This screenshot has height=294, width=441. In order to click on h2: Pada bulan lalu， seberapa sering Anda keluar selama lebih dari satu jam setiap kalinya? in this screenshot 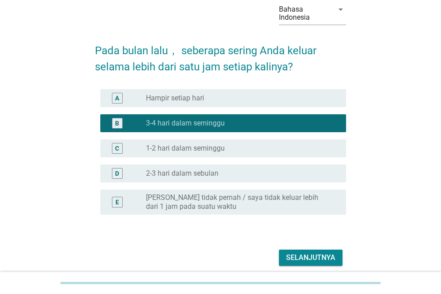, I will do `click(220, 54)`.